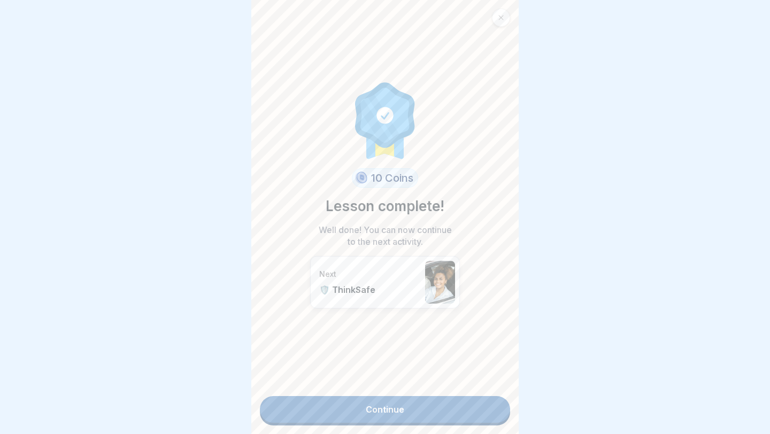  I want to click on div: 10 Coins, so click(385, 178).